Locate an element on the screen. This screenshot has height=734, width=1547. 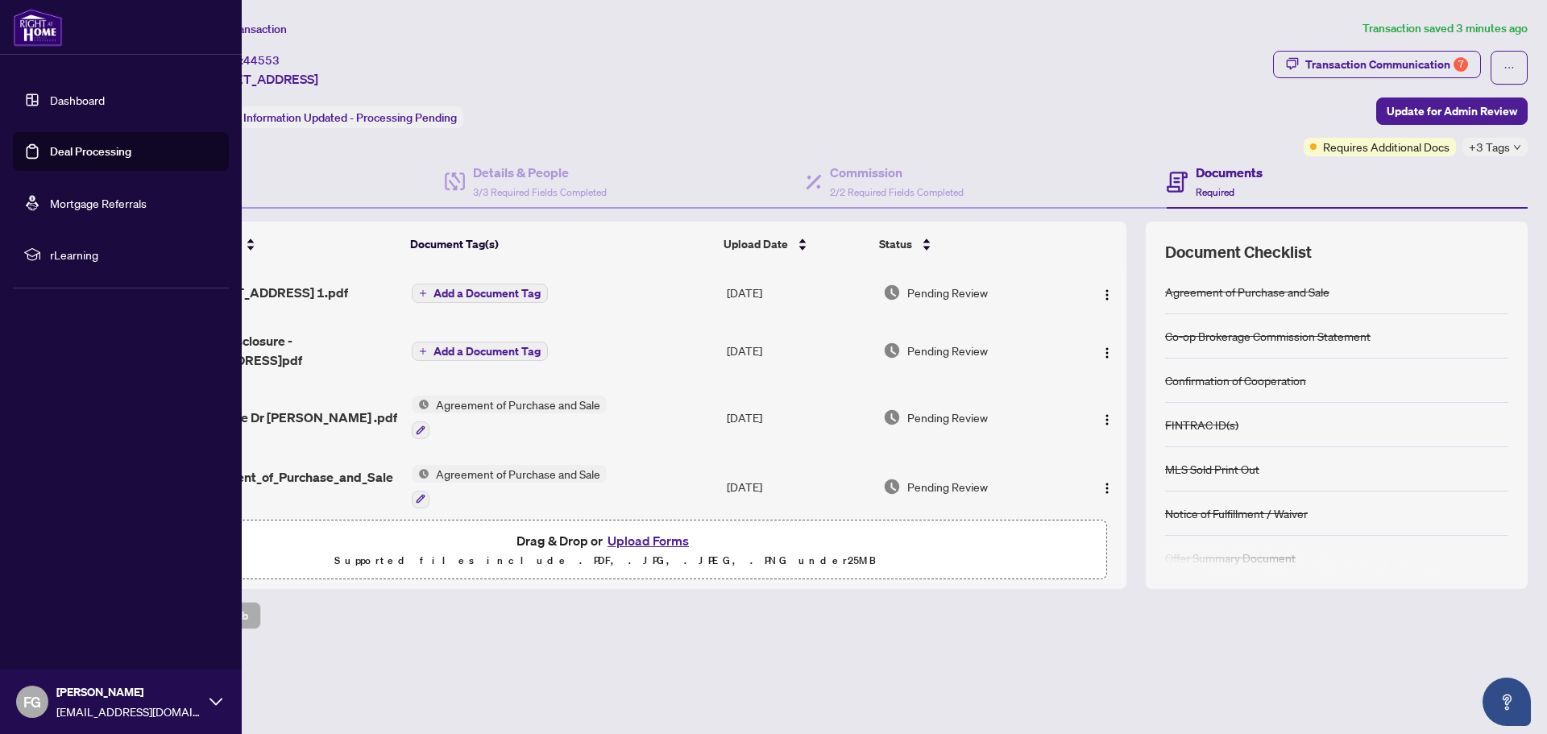
span: down is located at coordinates (1517, 147).